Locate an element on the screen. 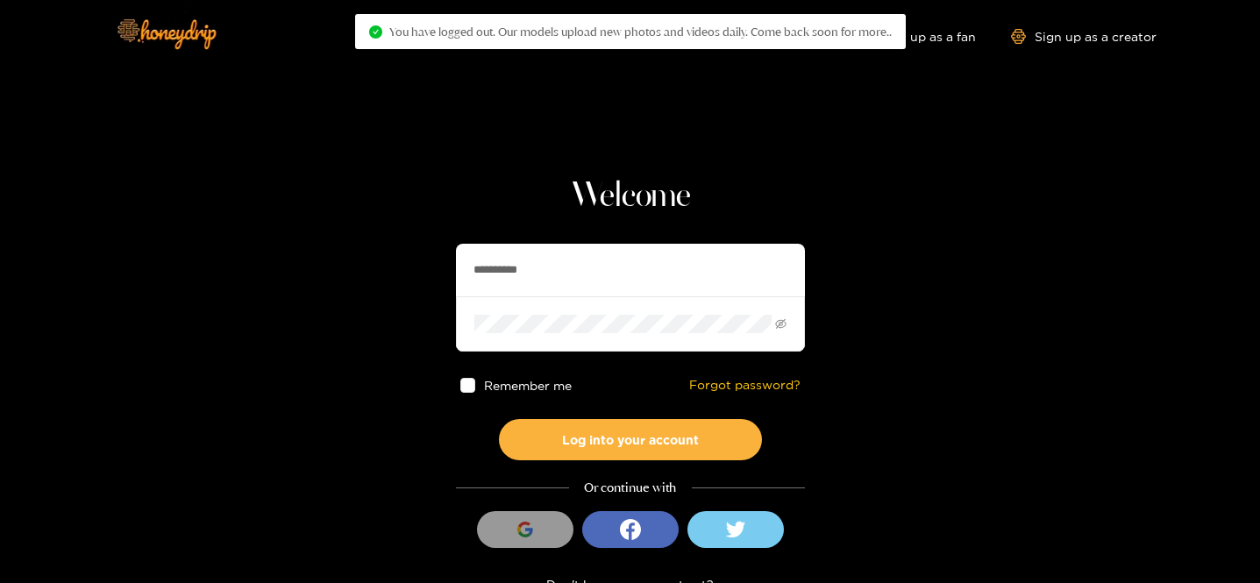  span: You have logged out. Our models upload new photos and videos daily. Come back soon for more.. is located at coordinates (640, 32).